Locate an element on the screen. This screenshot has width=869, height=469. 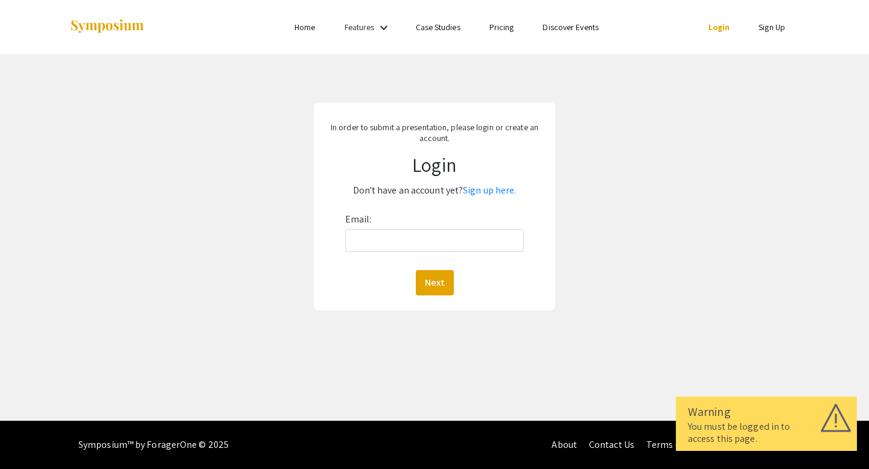
a: Home is located at coordinates (305, 27).